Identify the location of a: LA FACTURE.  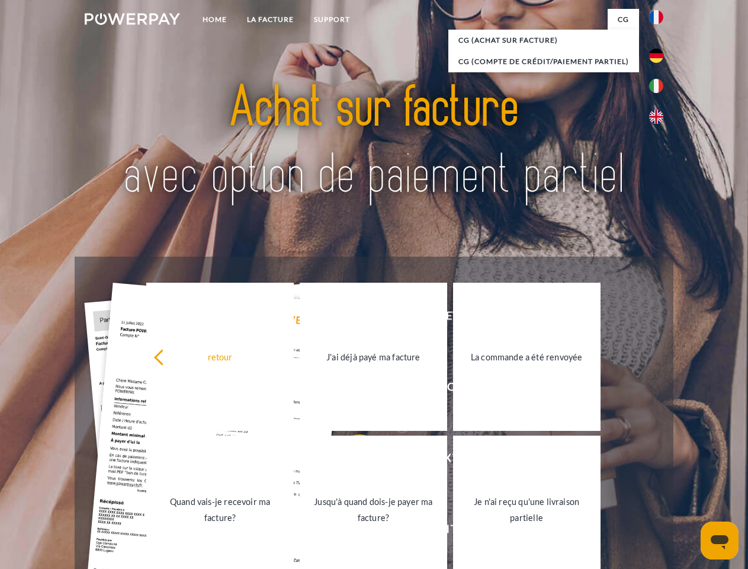
(270, 20).